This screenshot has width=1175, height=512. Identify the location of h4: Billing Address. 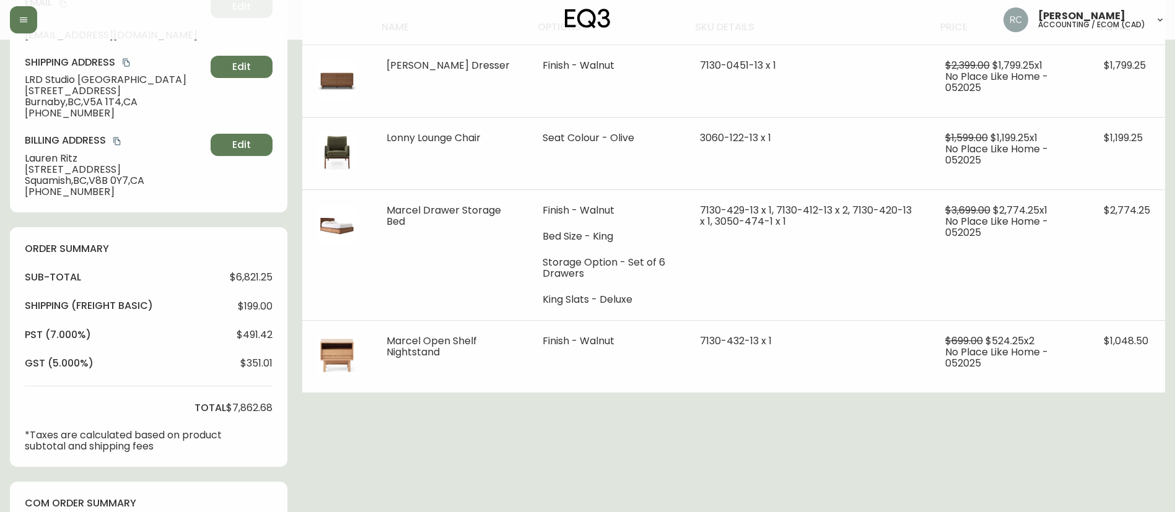
(115, 141).